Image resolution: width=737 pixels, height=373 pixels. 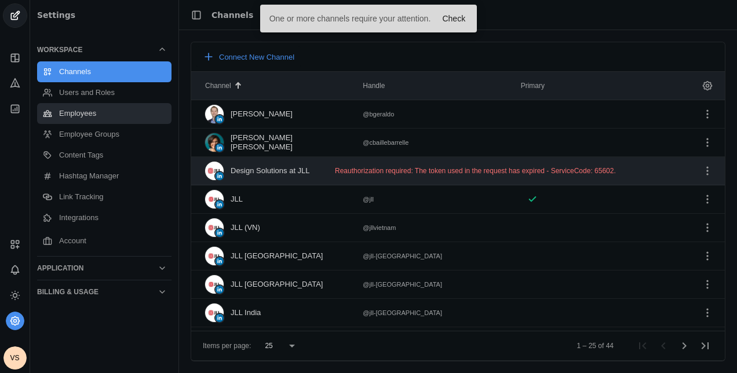 I want to click on a: Employees, so click(x=104, y=114).